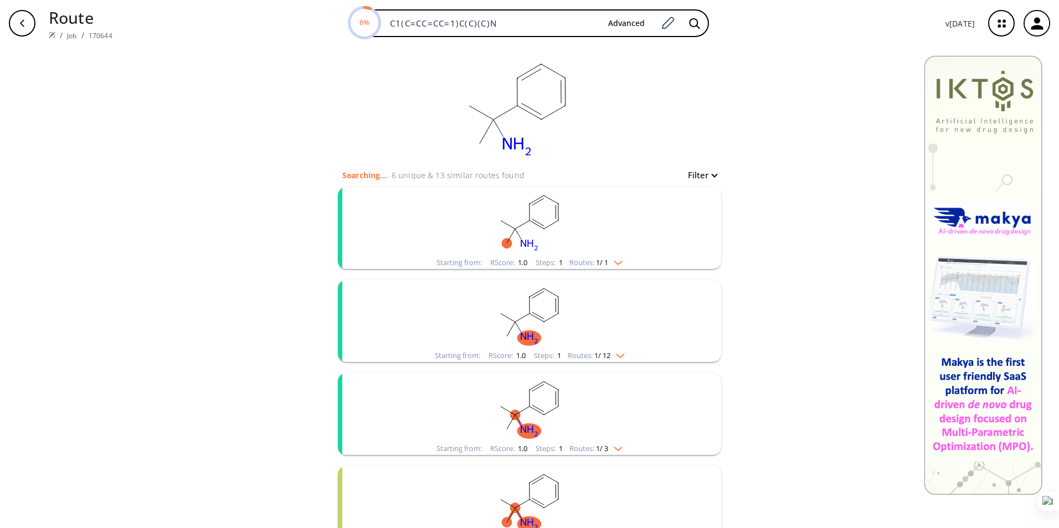  I want to click on span: 1 / 1, so click(602, 262).